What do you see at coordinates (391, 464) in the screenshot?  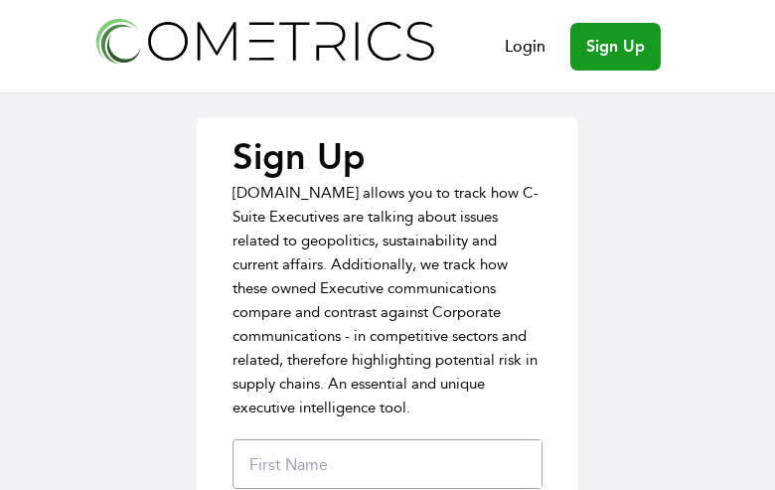 I see `input: First Name` at bounding box center [391, 464].